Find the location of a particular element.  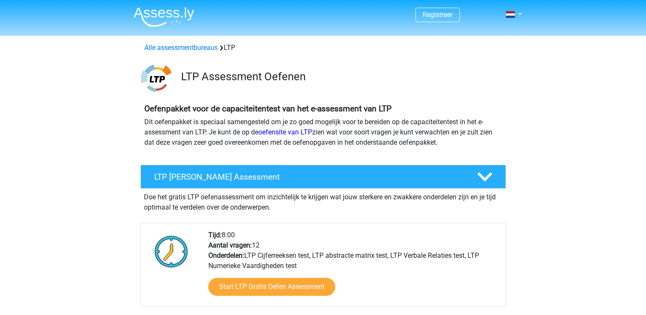

a: Start LTP Gratis Oefen Assessment is located at coordinates (272, 287).